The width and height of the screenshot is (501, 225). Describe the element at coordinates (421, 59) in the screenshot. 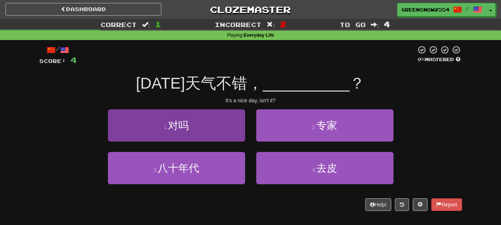

I see `span: 0 %` at that location.